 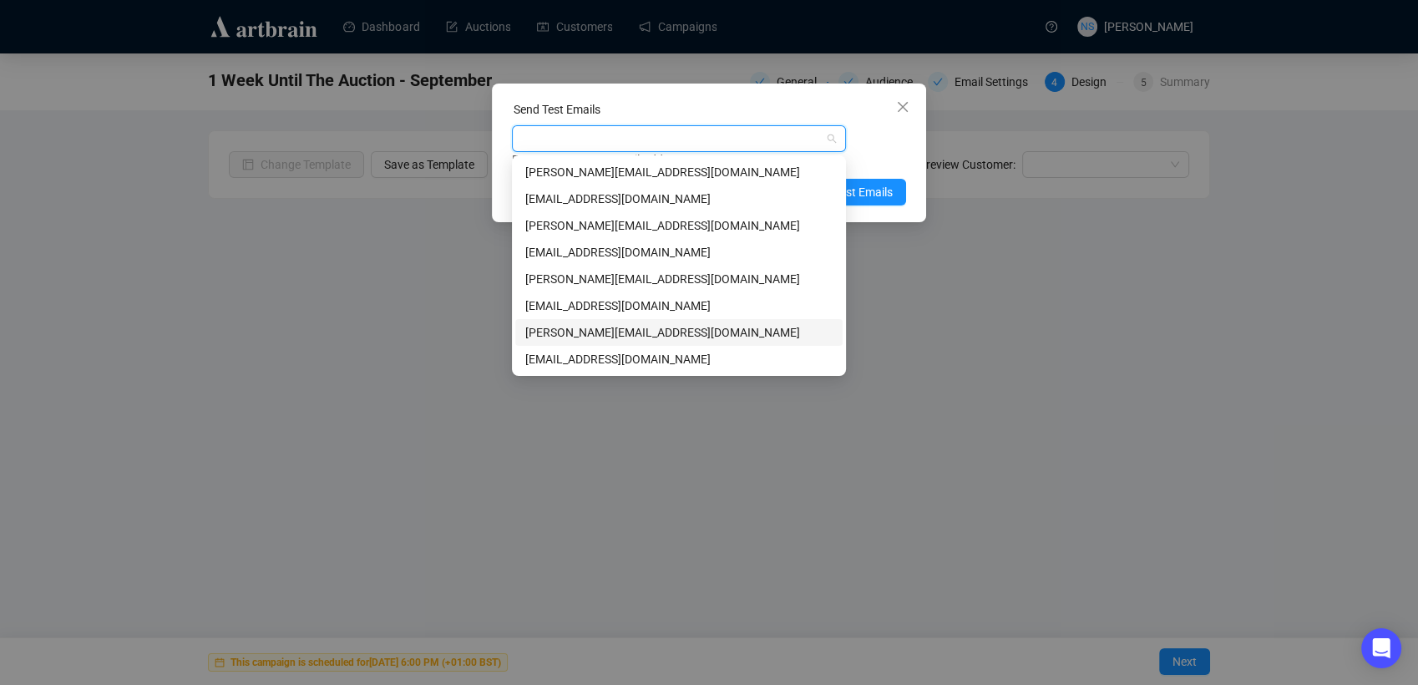 I want to click on span: close, so click(x=903, y=107).